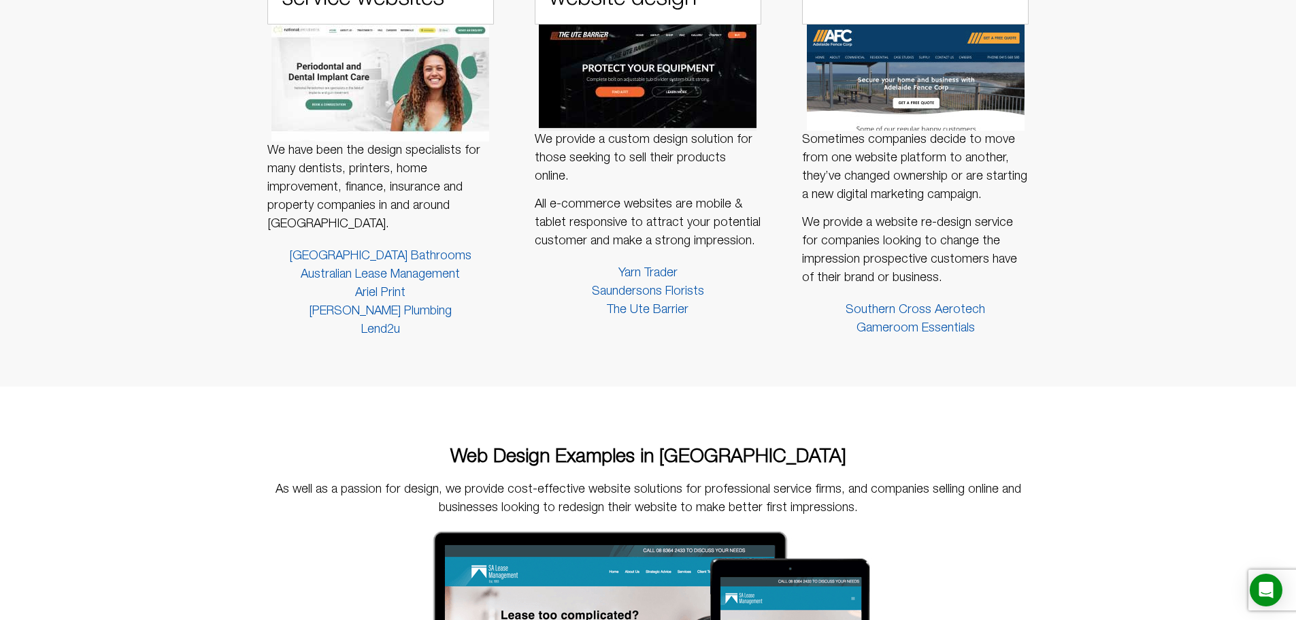 Image resolution: width=1296 pixels, height=620 pixels. What do you see at coordinates (648, 291) in the screenshot?
I see `a: Saundersons Florists` at bounding box center [648, 291].